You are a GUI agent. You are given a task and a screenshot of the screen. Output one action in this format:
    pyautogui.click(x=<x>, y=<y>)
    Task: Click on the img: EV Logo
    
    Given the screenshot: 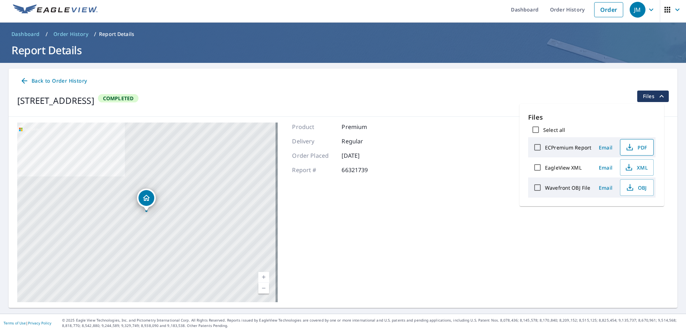 What is the action you would take?
    pyautogui.click(x=55, y=10)
    